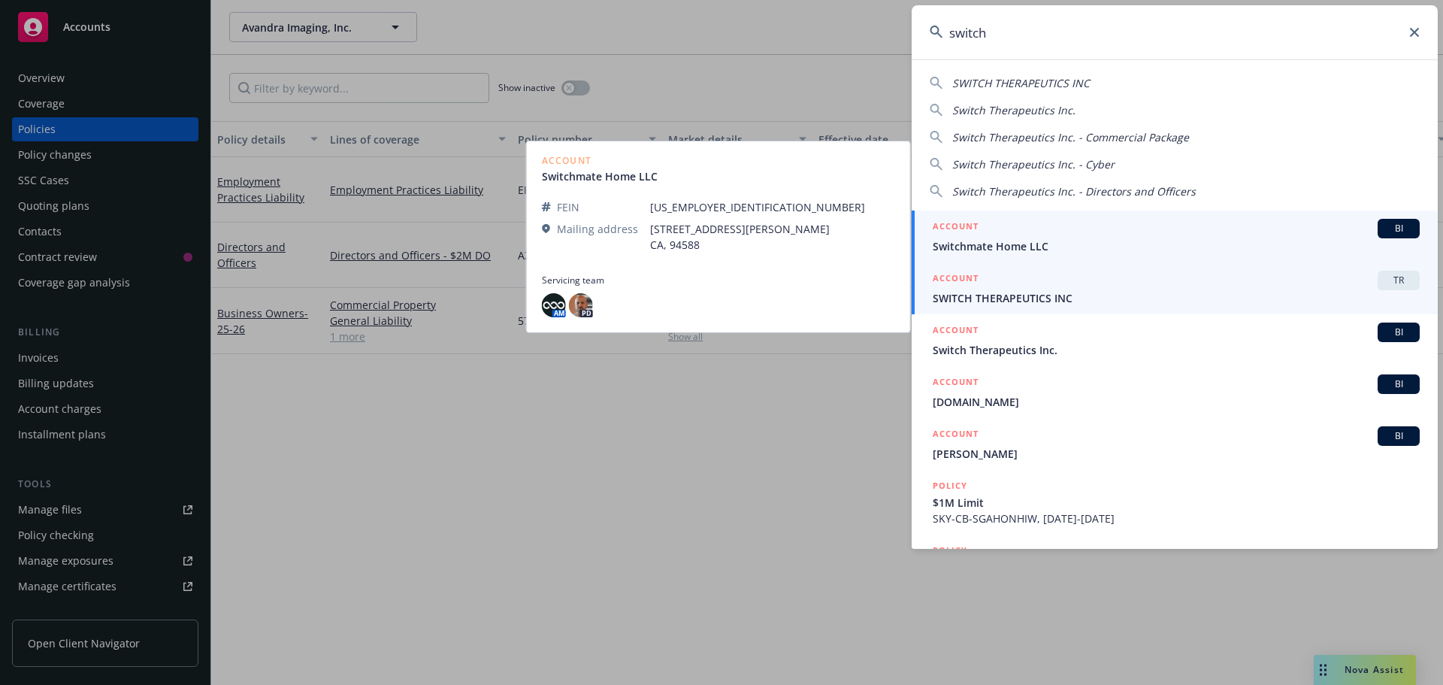  What do you see at coordinates (1175, 236) in the screenshot?
I see `a: ACCOUNTBISwitchmate Home LLC` at bounding box center [1175, 236].